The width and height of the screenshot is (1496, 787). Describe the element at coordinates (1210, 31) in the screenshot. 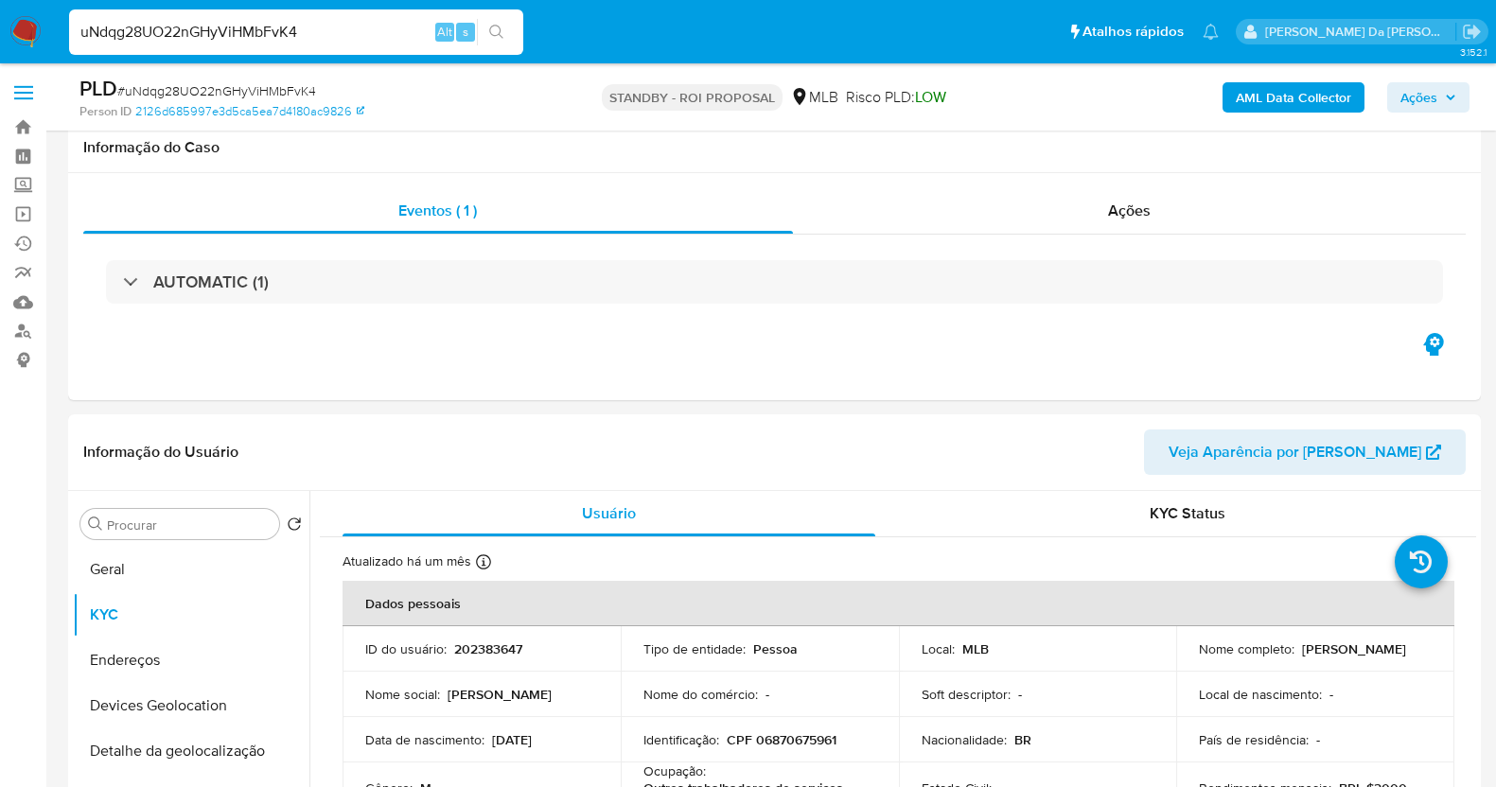

I see `a: Notificações` at that location.